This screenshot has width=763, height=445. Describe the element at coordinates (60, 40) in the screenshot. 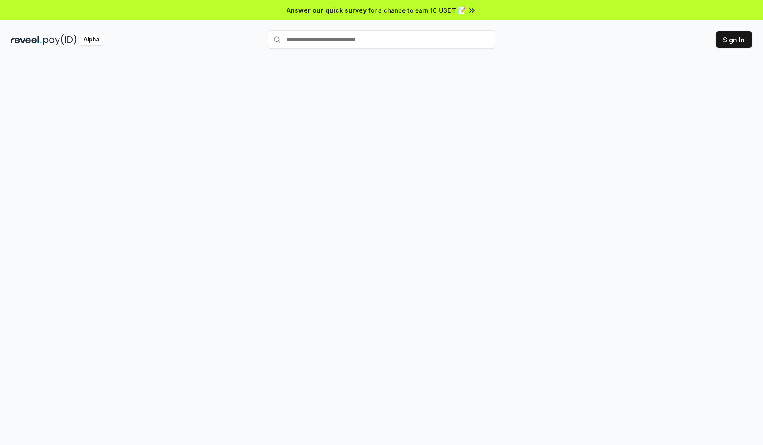

I see `img: pay_id` at that location.